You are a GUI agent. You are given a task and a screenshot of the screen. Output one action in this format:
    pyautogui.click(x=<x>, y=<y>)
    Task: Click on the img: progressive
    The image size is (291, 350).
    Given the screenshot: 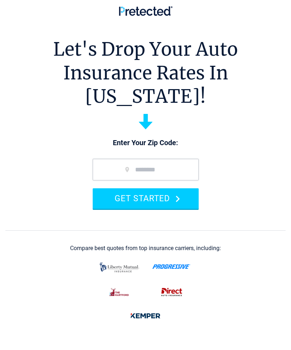 What is the action you would take?
    pyautogui.click(x=171, y=267)
    